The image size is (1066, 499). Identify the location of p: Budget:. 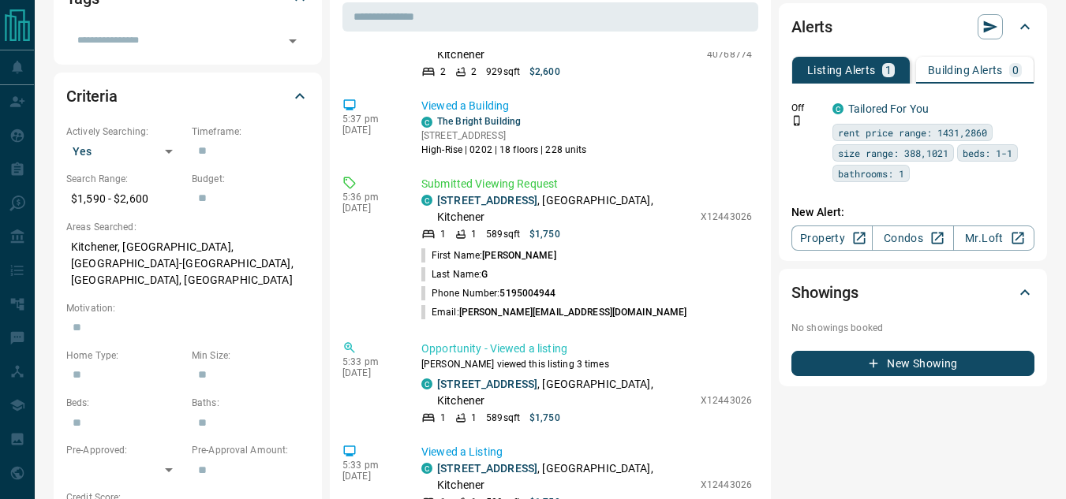
(250, 179).